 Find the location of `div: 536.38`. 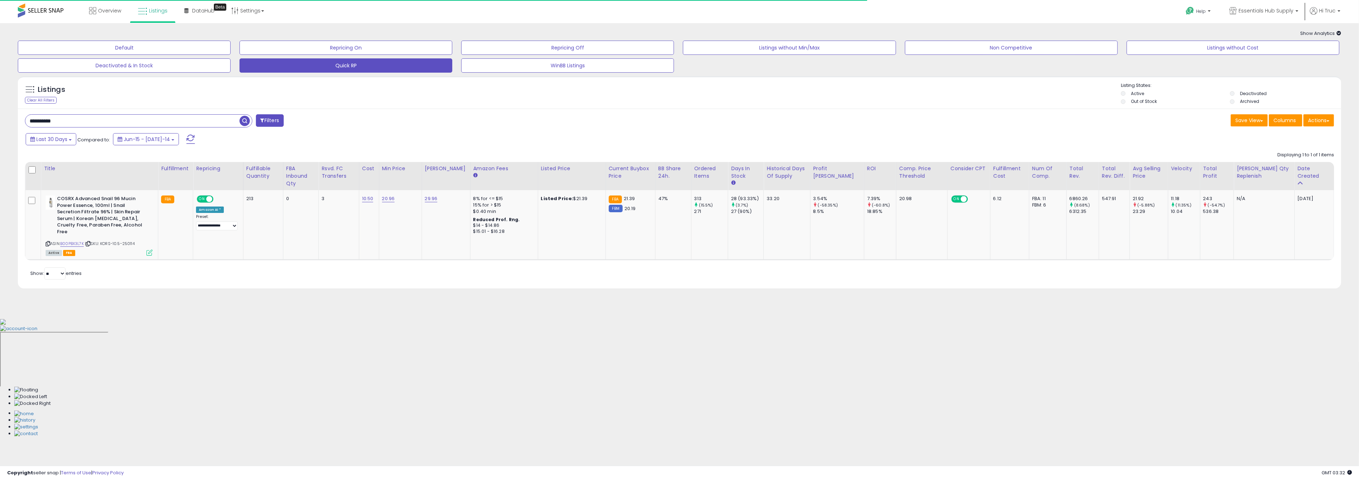

div: 536.38 is located at coordinates (1219, 212).